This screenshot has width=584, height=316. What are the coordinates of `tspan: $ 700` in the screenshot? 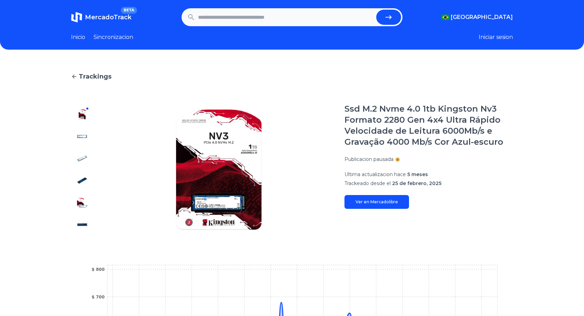 It's located at (98, 297).